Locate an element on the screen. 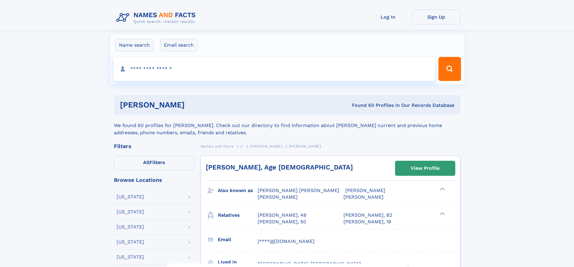  a: Names and Facts is located at coordinates (217, 146).